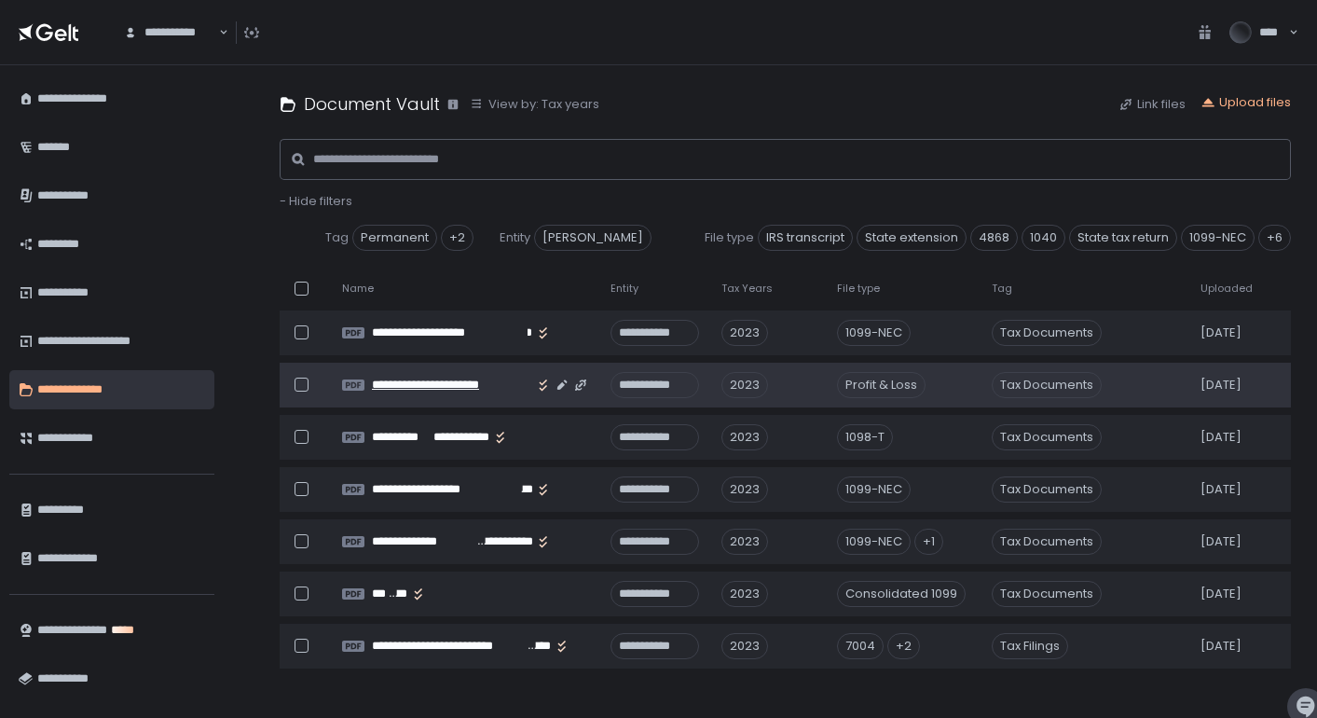 The height and width of the screenshot is (718, 1317). What do you see at coordinates (746, 288) in the screenshot?
I see `span: Tax Years` at bounding box center [746, 288].